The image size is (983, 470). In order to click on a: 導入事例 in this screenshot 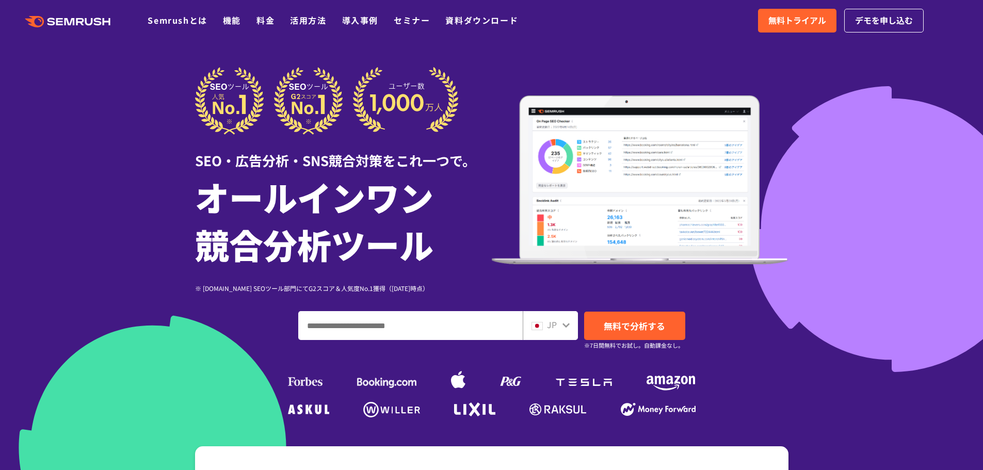, I will do `click(360, 20)`.